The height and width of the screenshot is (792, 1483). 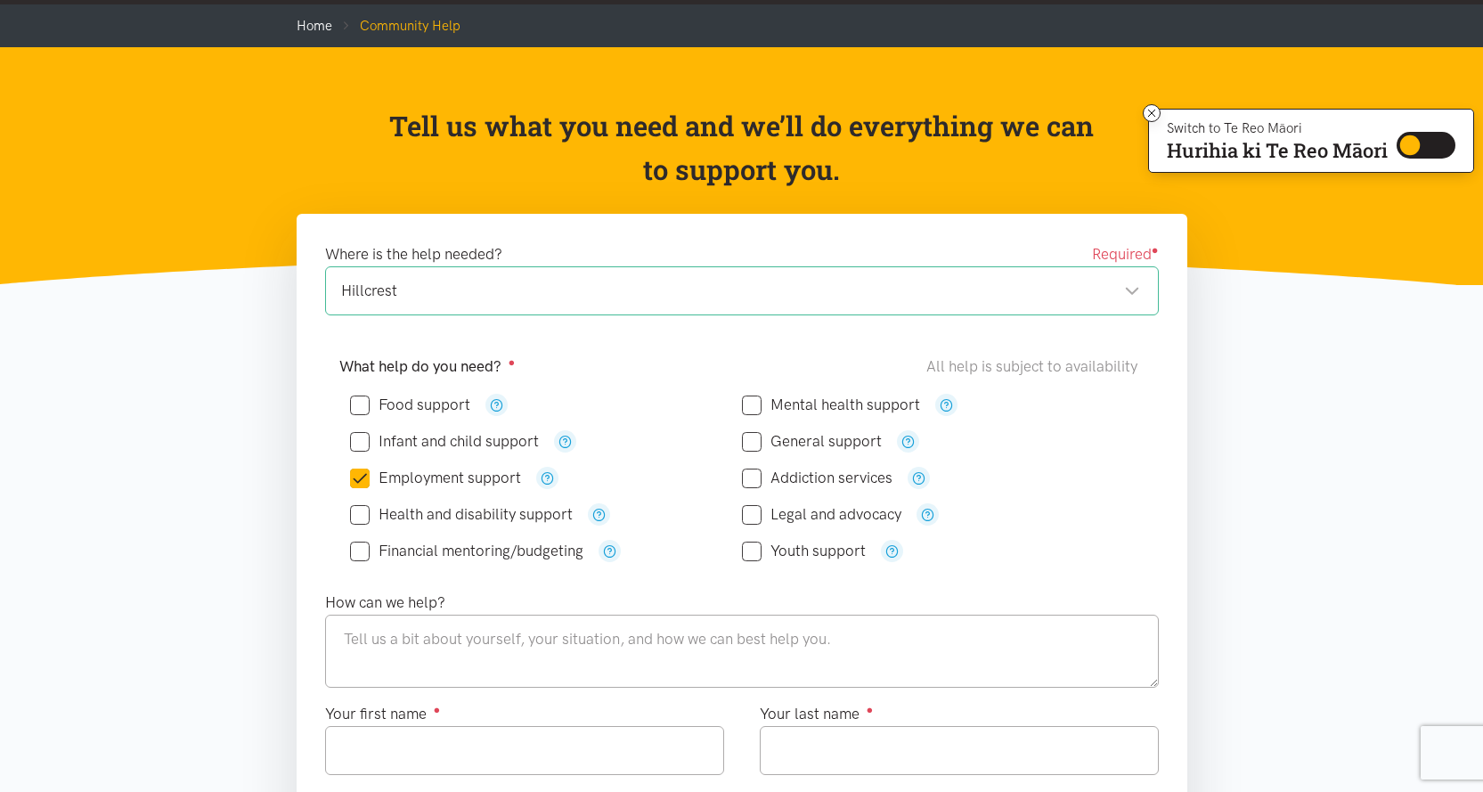 I want to click on label: Your last name, so click(x=817, y=714).